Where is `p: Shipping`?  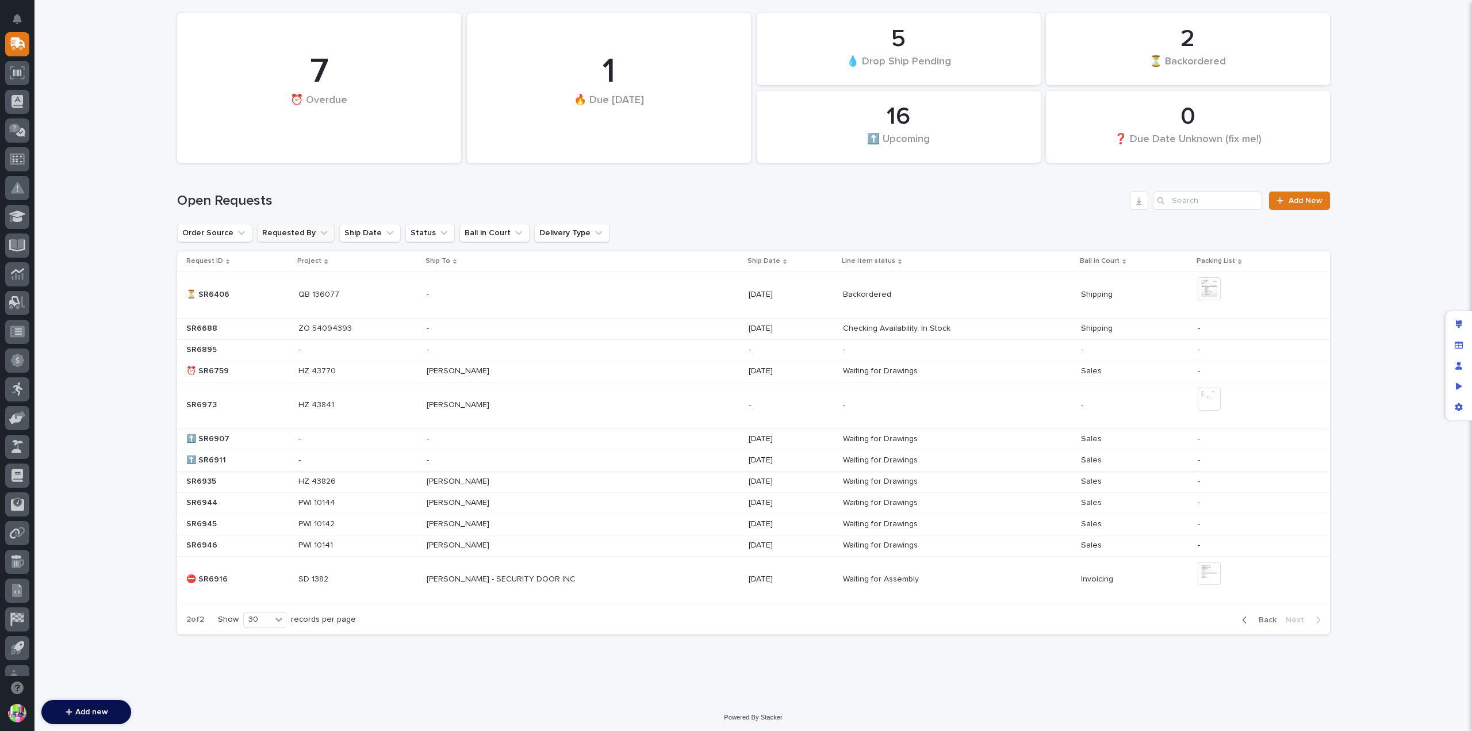
p: Shipping is located at coordinates (1098, 293).